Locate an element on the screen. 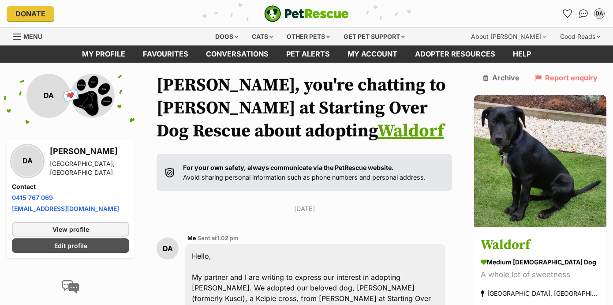  div: Other pets is located at coordinates (308, 37).